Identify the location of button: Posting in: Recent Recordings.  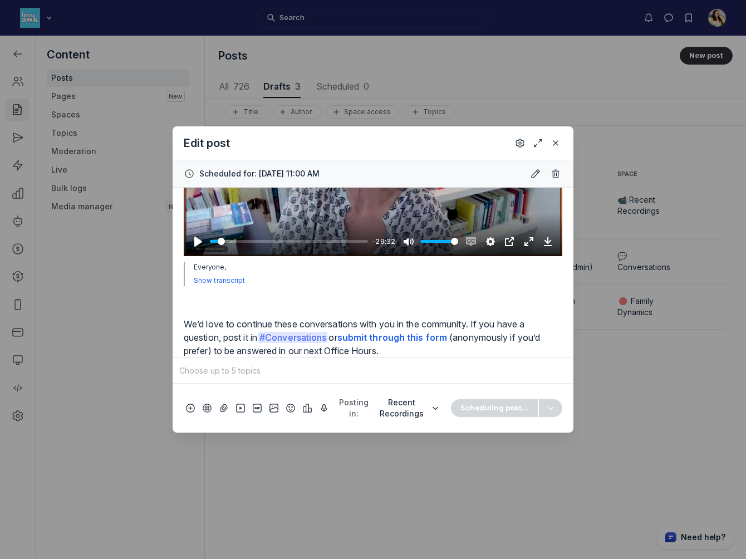
(389, 408).